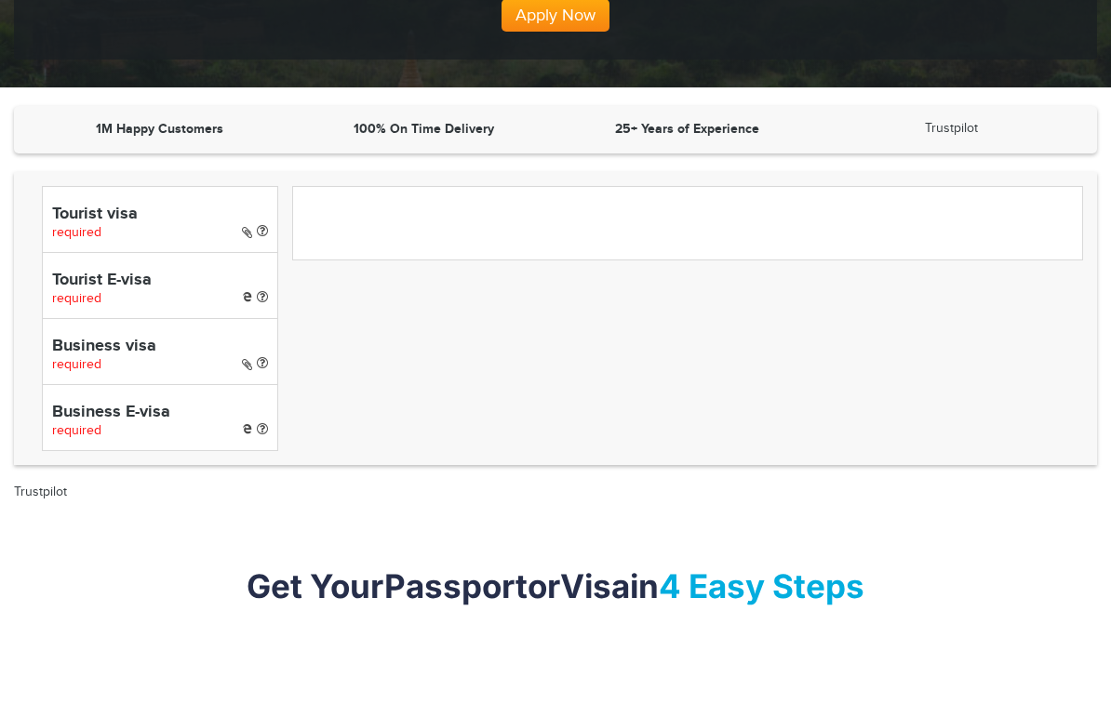 The image size is (1111, 704). What do you see at coordinates (456, 586) in the screenshot?
I see `strong: Passport` at bounding box center [456, 586].